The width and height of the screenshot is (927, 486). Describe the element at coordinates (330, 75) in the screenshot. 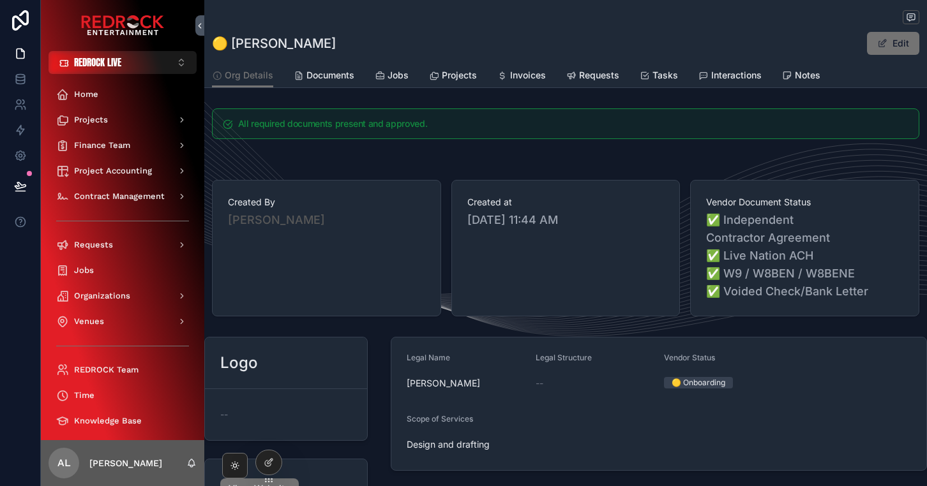

I see `span: Documents` at that location.